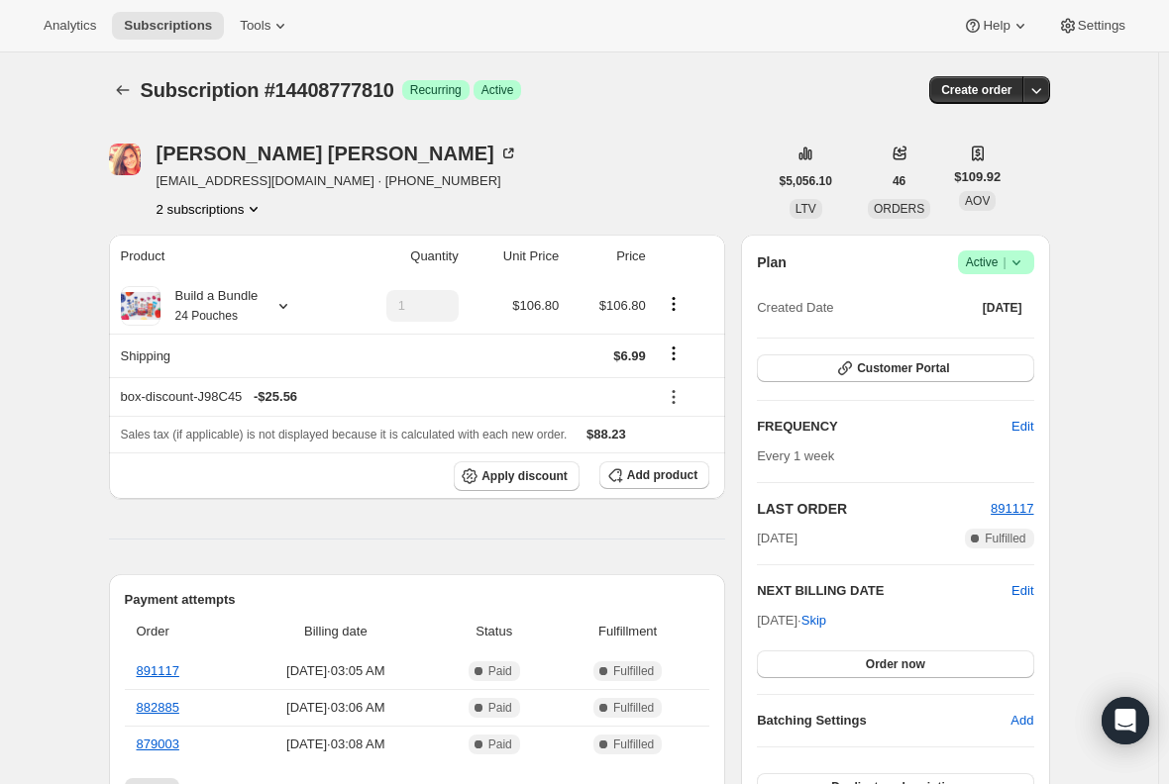 Image resolution: width=1169 pixels, height=784 pixels. I want to click on span: Subscriptions, so click(167, 26).